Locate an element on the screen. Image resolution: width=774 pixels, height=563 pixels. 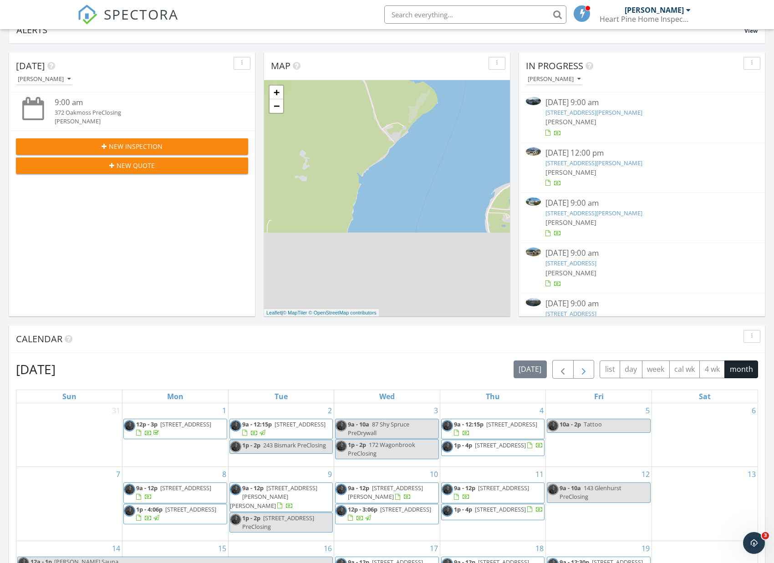
td: Go to September 6, 2025 is located at coordinates (704, 435).